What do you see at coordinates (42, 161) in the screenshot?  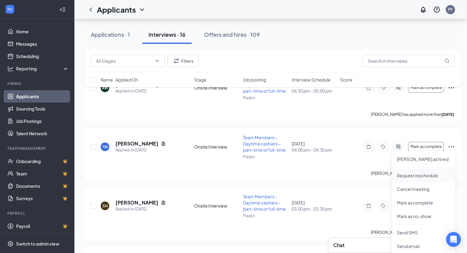 I see `a: OnboardingCrown` at bounding box center [42, 161].